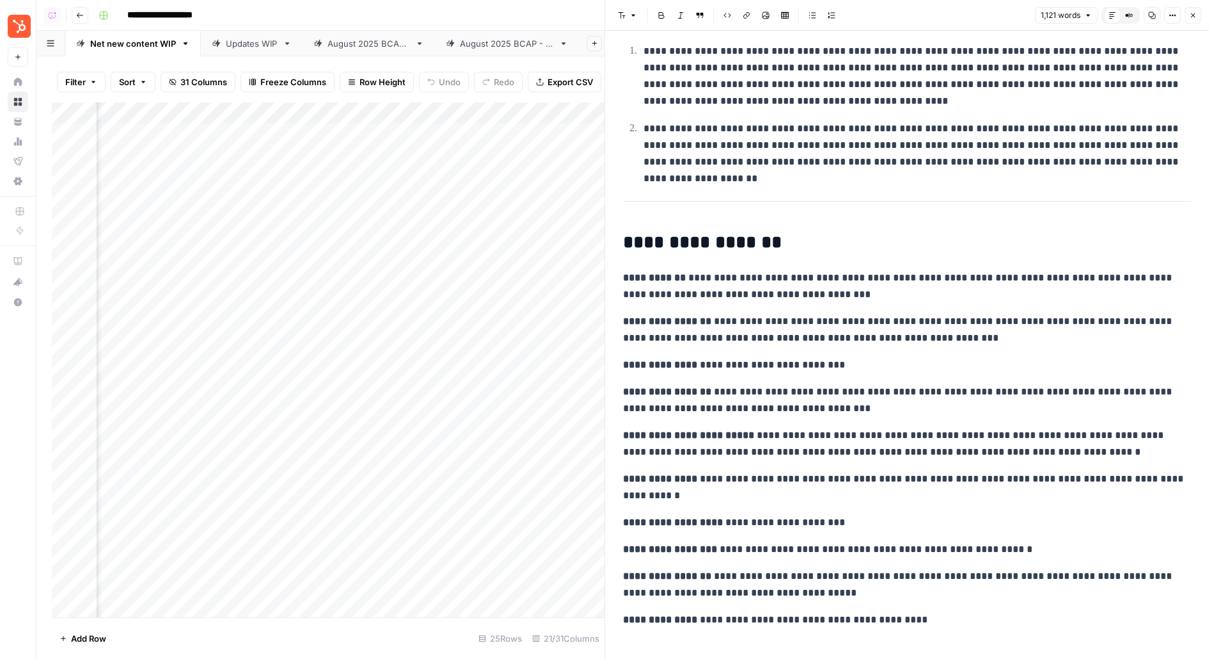 The width and height of the screenshot is (1209, 659). Describe the element at coordinates (18, 102) in the screenshot. I see `a: Browse` at that location.